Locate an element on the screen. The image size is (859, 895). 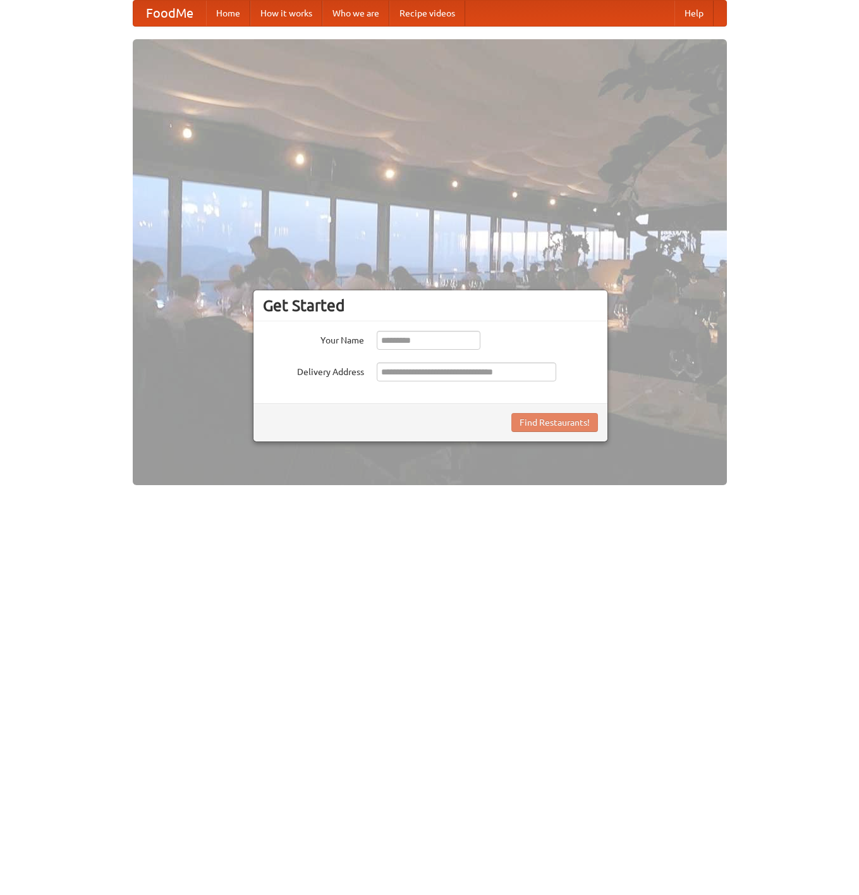
button: Find Restaurants! is located at coordinates (555, 422).